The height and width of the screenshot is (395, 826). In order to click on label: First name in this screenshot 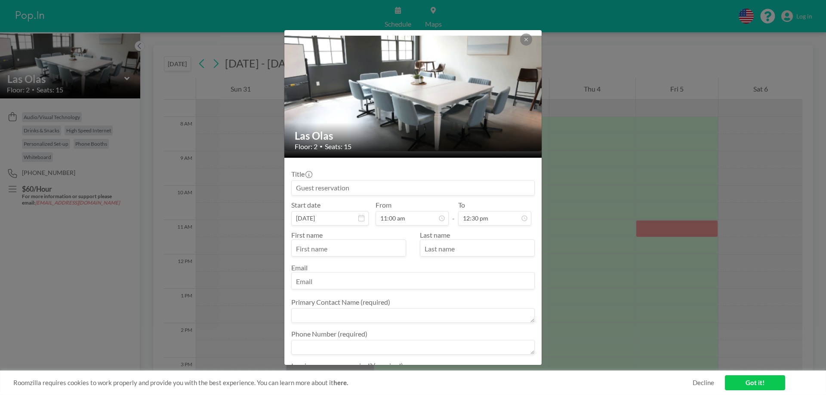, I will do `click(307, 235)`.